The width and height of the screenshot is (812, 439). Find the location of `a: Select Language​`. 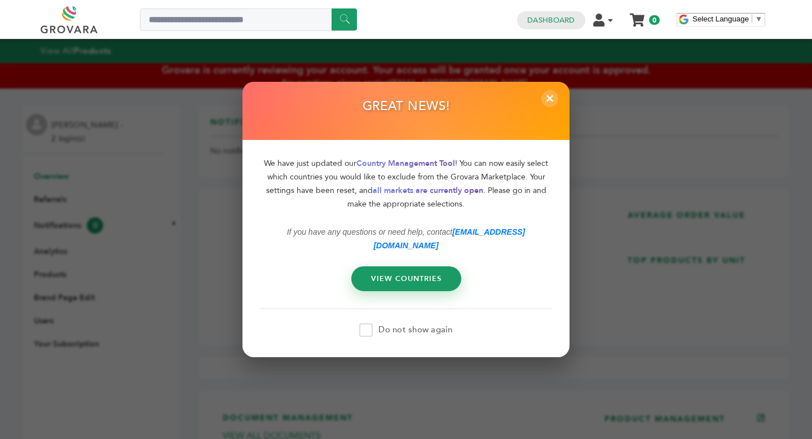

a: Select Language​ is located at coordinates (727, 19).